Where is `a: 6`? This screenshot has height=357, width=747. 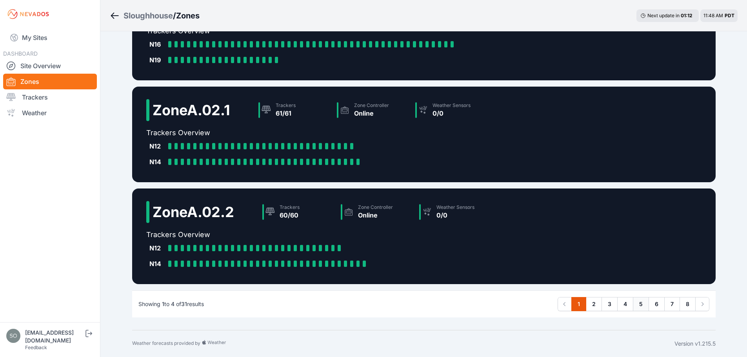
a: 6 is located at coordinates (656, 304).